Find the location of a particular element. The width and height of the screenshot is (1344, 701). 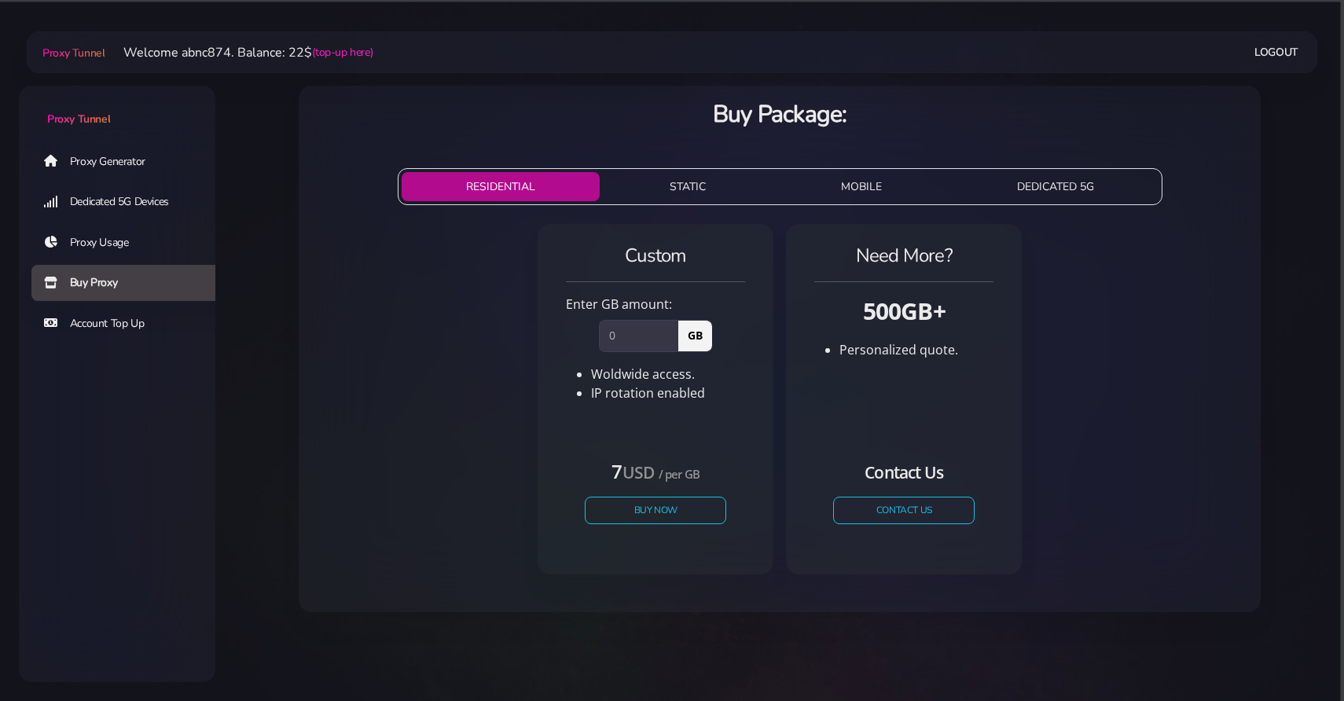

small: Contact Us is located at coordinates (904, 472).